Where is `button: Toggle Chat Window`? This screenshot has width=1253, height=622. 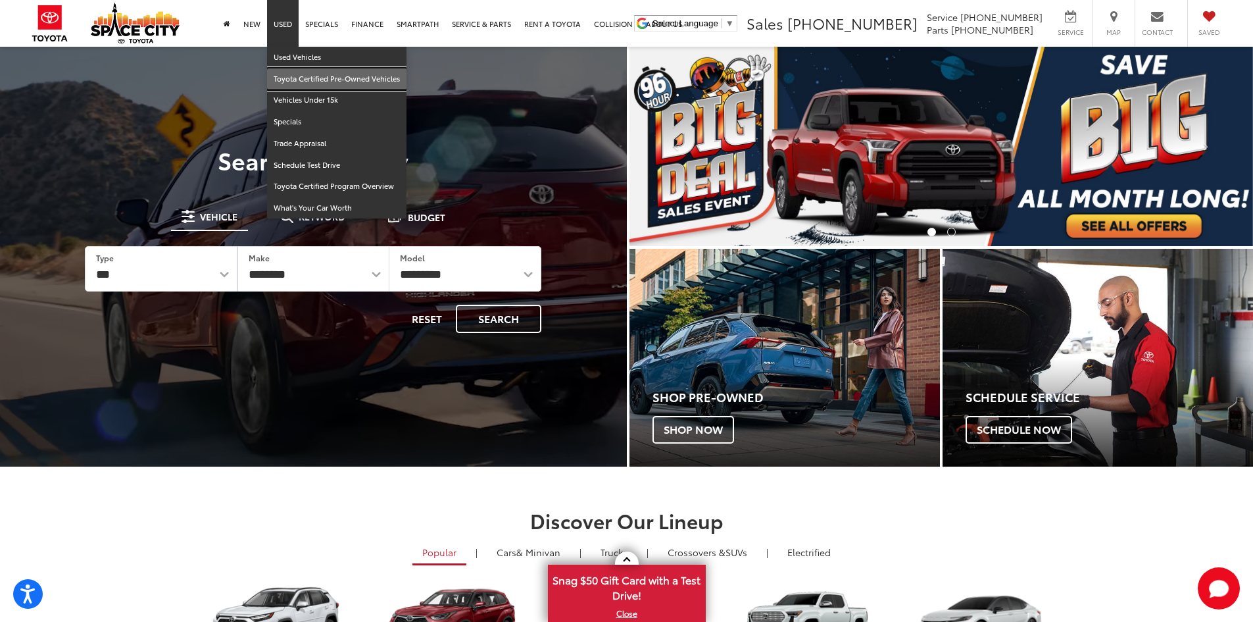
button: Toggle Chat Window is located at coordinates (1219, 588).